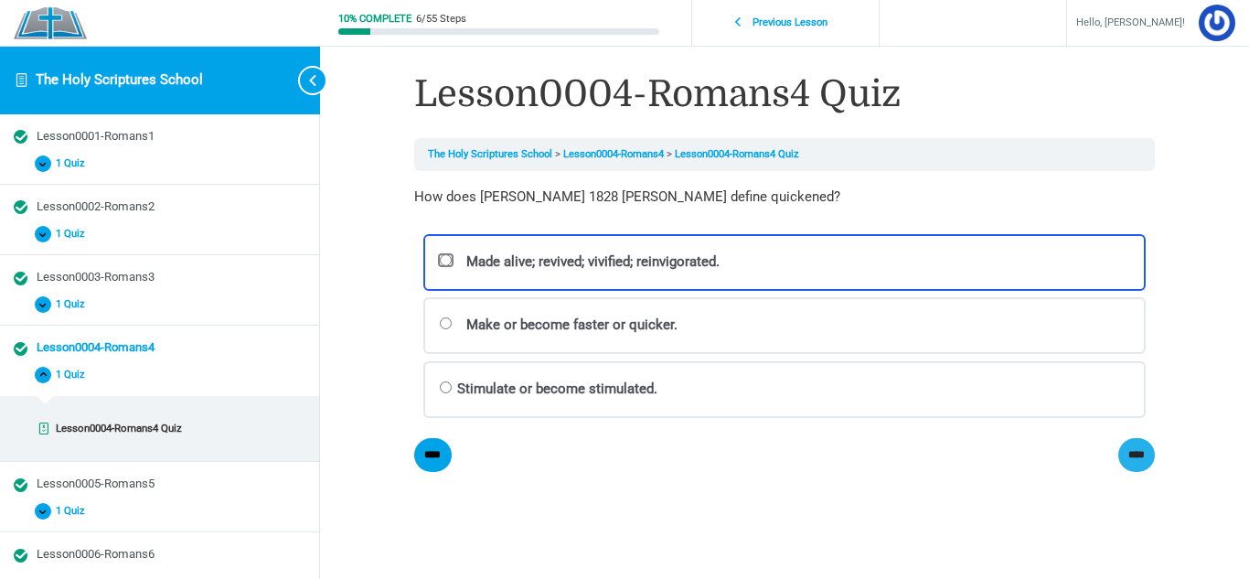 Image resolution: width=1249 pixels, height=579 pixels. Describe the element at coordinates (445, 323) in the screenshot. I see `input: Make or become faster or quicker.` at that location.